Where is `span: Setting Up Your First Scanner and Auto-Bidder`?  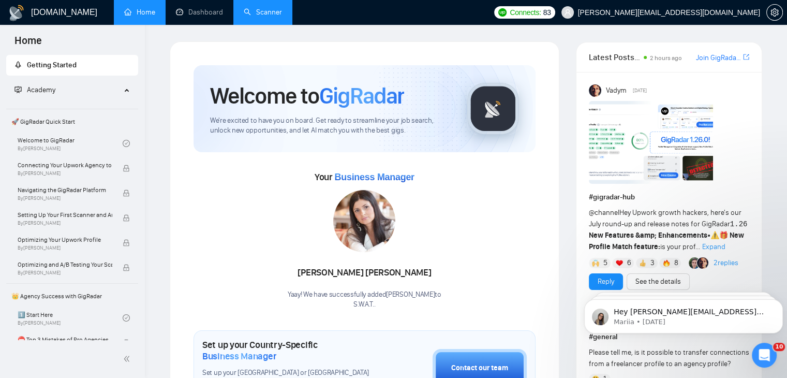
span: Setting Up Your First Scanner and Auto-Bidder is located at coordinates (65, 215).